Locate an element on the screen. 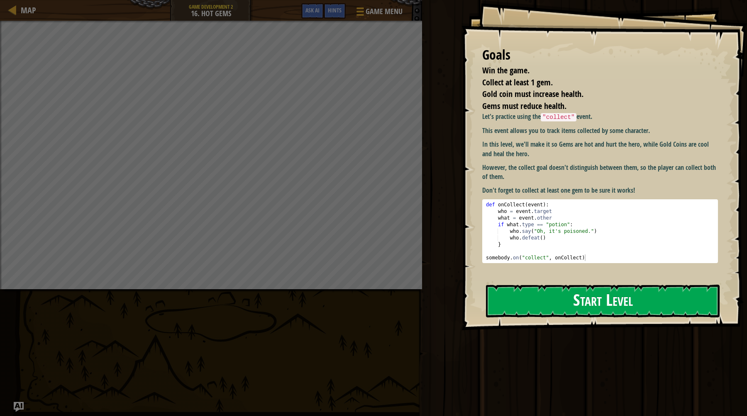  p: In this level, we'll make it so Gems are hot and hurt the hero, while Gold Coins are cool and hea... is located at coordinates (600, 149).